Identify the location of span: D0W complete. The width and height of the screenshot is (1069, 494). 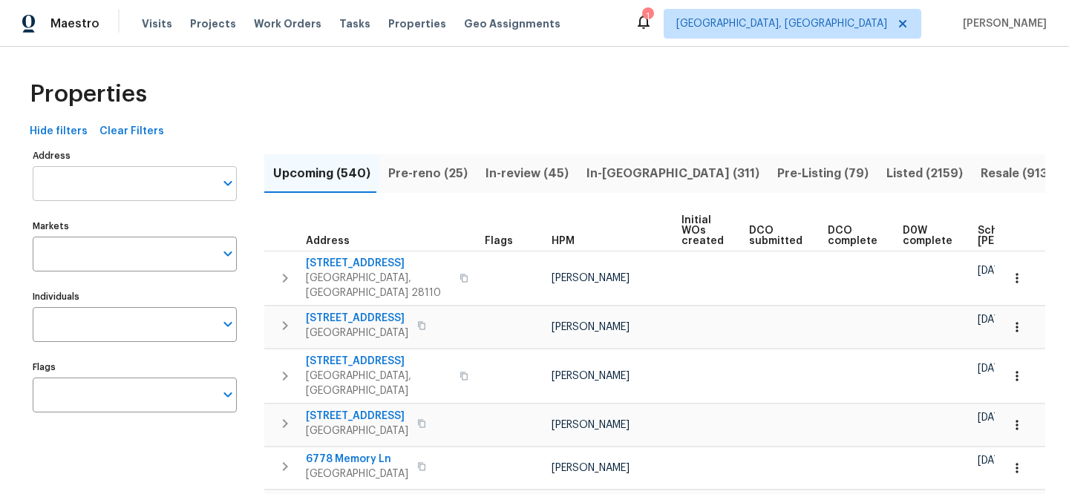
(927, 236).